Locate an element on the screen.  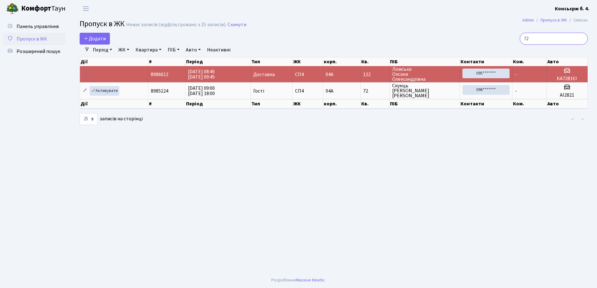
span: 8985124 is located at coordinates (159, 91).